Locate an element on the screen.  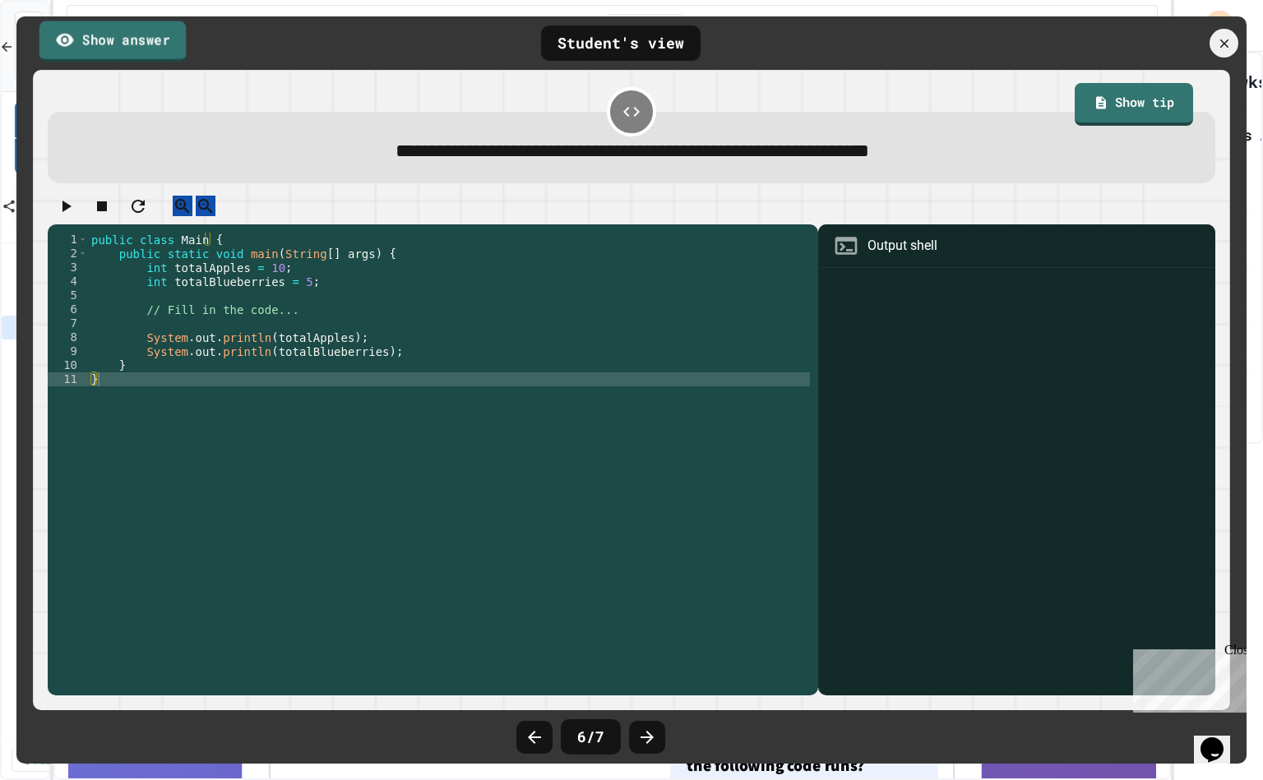
div: 8 is located at coordinates (67, 337).